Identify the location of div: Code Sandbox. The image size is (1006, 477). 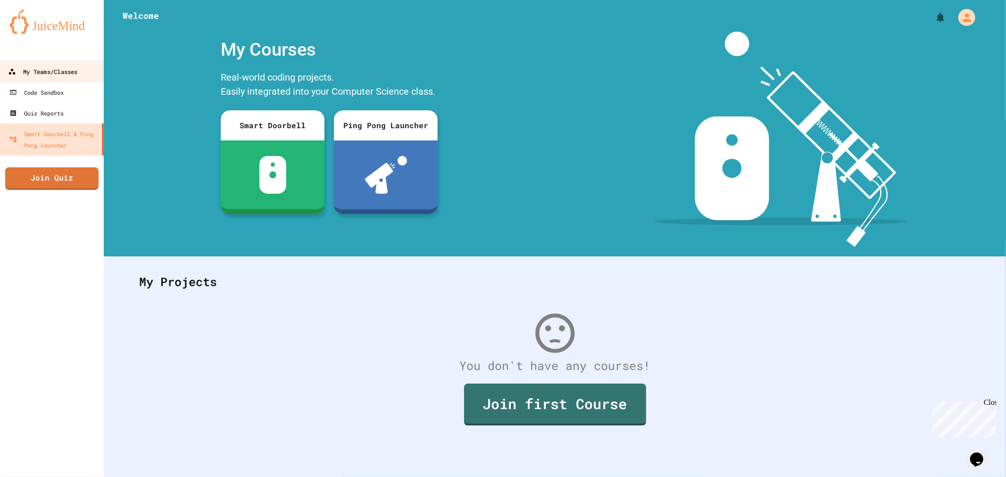
(36, 92).